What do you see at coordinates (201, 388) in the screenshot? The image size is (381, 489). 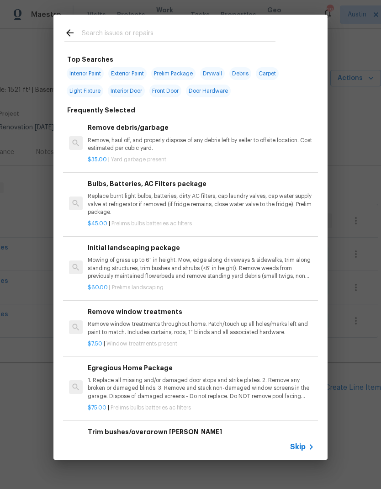 I see `p: 1. Replace all missing and/or damaged door stops and strike plates. 2. Remove any broken or damag...` at bounding box center [201, 388].